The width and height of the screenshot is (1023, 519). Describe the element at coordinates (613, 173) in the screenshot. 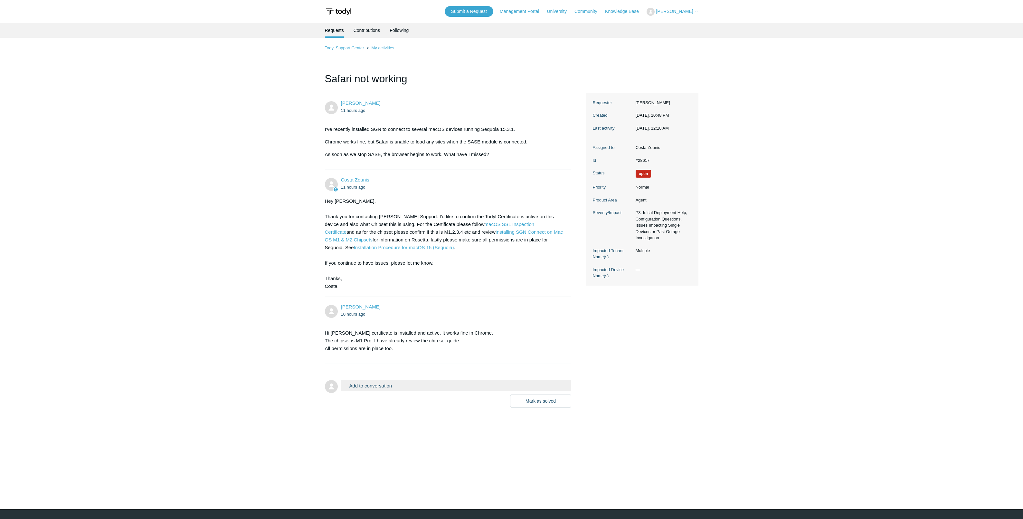

I see `dt: Status` at that location.